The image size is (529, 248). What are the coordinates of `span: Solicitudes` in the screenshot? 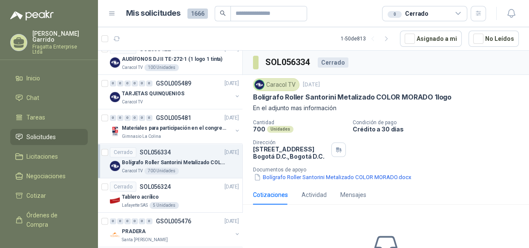 It's located at (41, 137).